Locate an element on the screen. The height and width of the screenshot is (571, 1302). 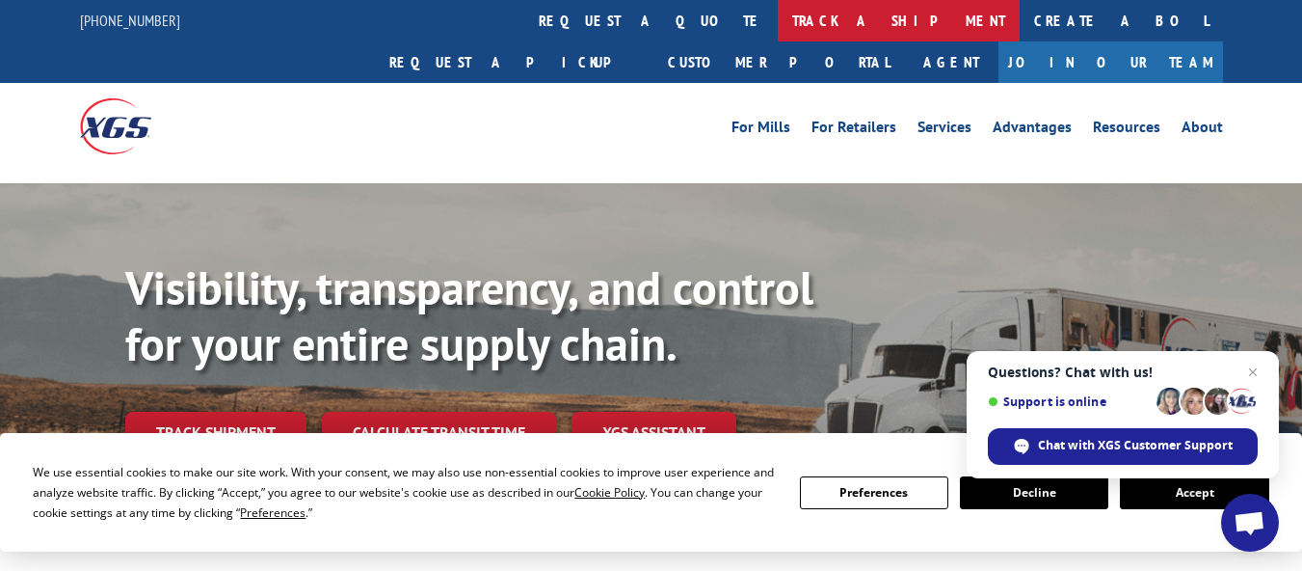
span: Close chat is located at coordinates (1253, 372).